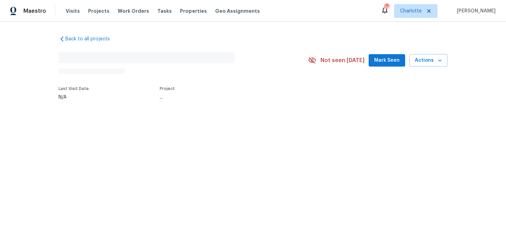  What do you see at coordinates (238, 11) in the screenshot?
I see `span: Geo Assignments` at bounding box center [238, 11].